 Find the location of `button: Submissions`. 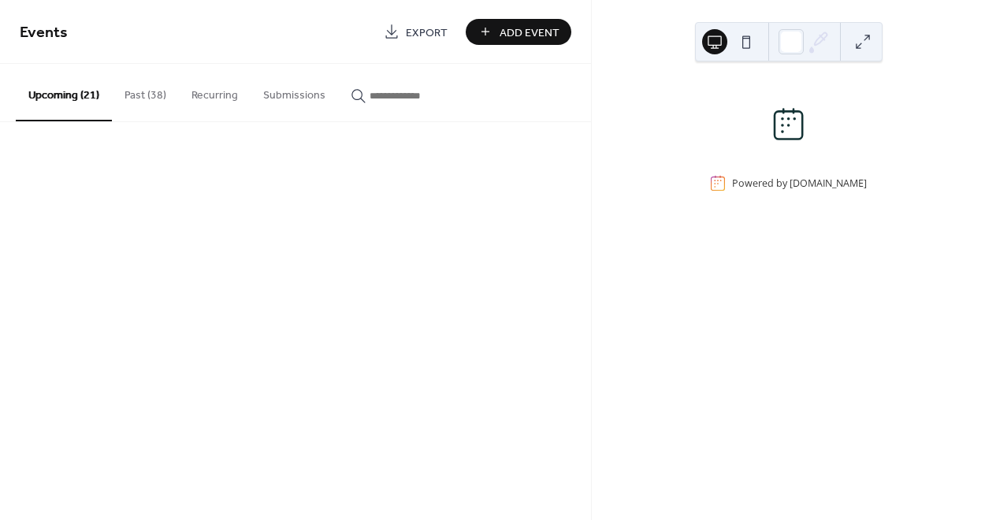

button: Submissions is located at coordinates (294, 91).